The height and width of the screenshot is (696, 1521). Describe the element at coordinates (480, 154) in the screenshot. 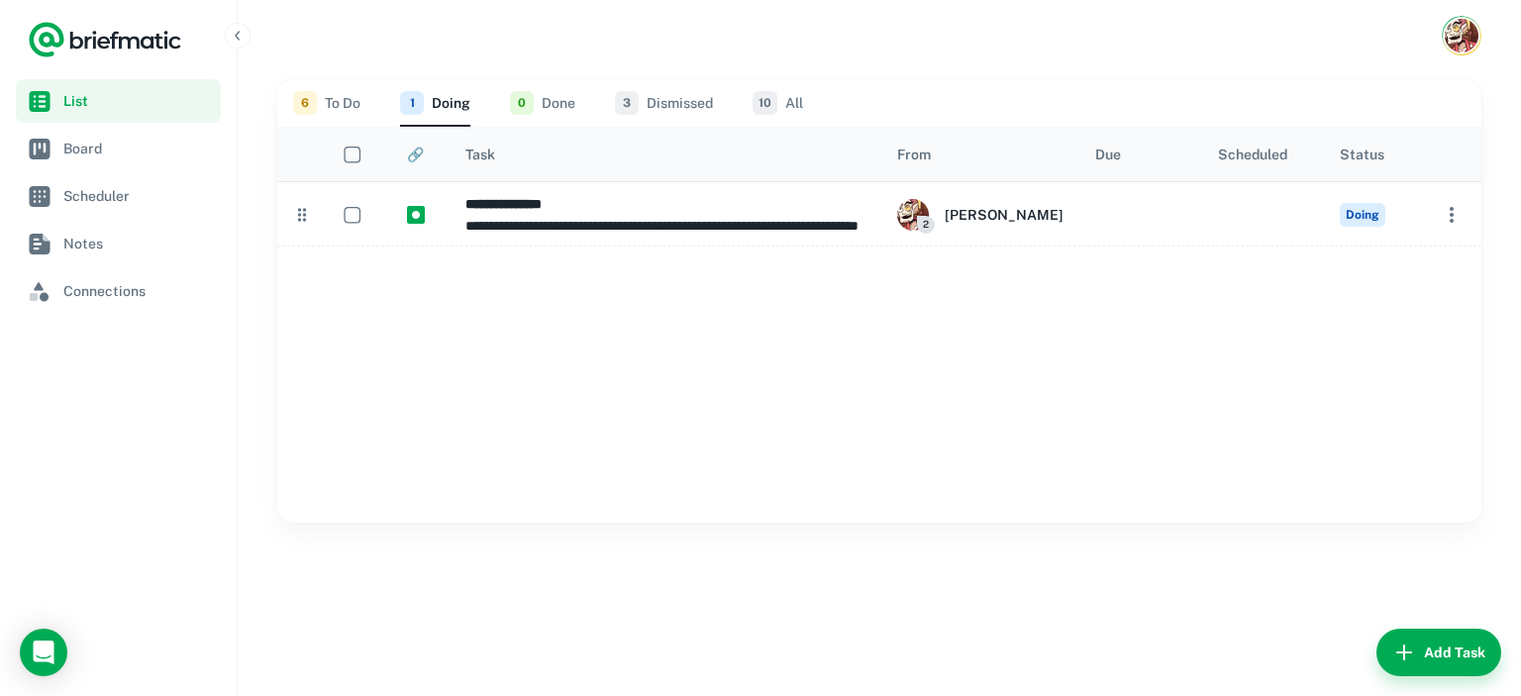

I see `div: Task` at that location.